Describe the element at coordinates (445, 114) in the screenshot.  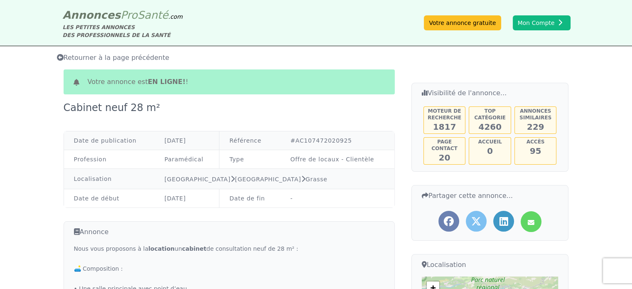
I see `h5: Moteur de recherche` at that location.